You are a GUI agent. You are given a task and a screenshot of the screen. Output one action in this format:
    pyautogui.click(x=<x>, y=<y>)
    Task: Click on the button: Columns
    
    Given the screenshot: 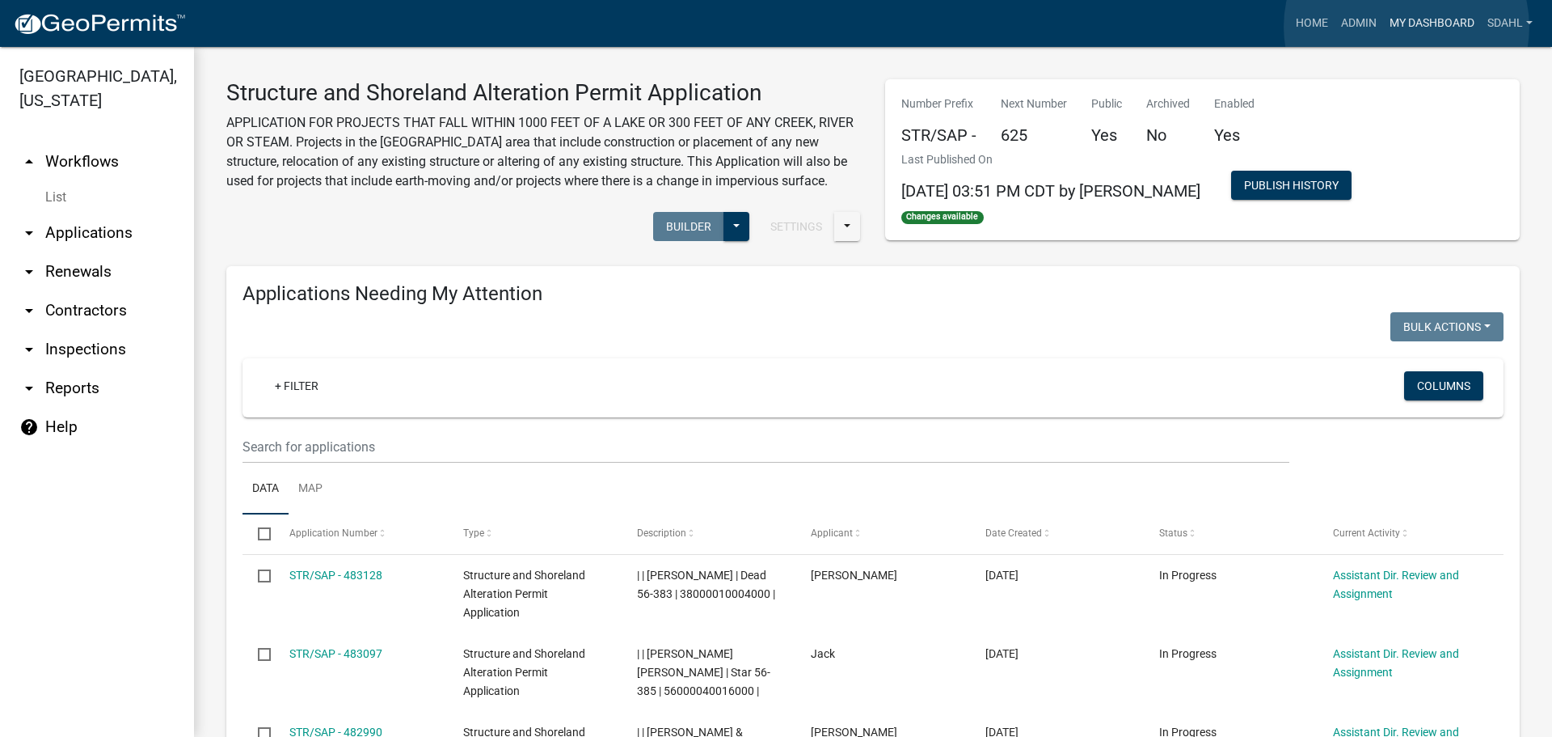 What is the action you would take?
    pyautogui.click(x=1444, y=386)
    